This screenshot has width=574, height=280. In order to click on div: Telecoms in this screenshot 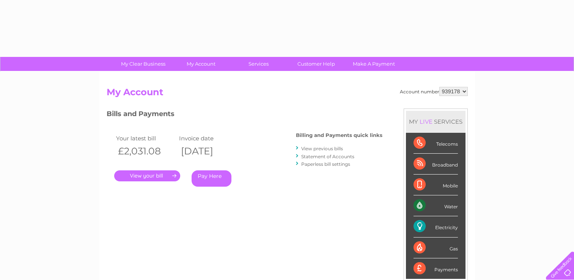, I will do `click(436, 143)`.